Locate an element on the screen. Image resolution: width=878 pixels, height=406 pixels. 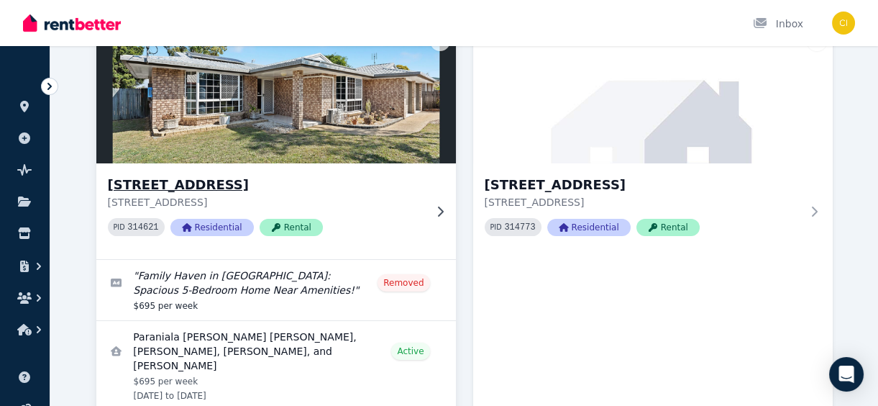
img: 13 Orton Street, Laidley is located at coordinates (653, 94).